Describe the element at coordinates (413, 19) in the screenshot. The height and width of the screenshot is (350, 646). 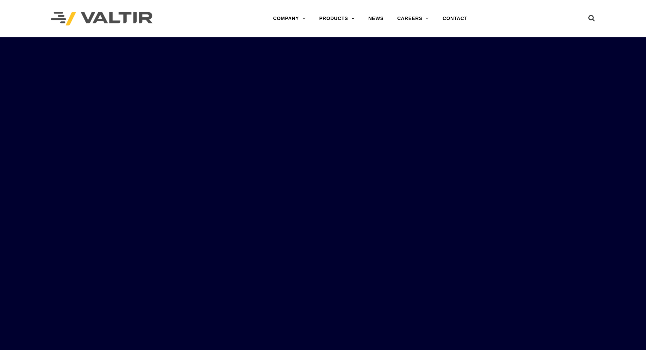
I see `a: CAREERS` at that location.